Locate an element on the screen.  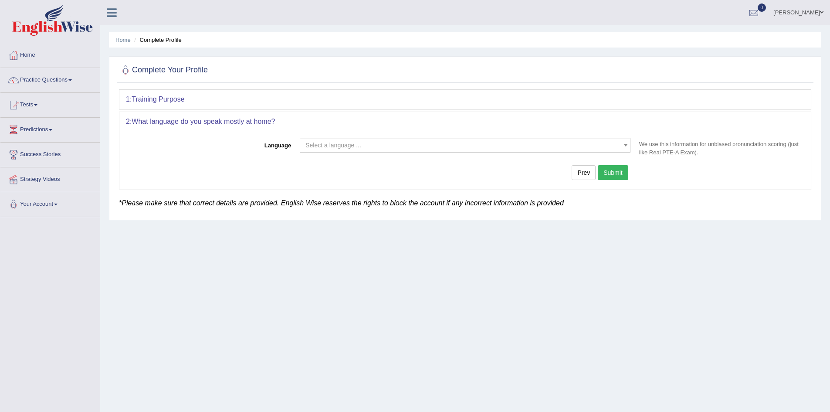
b: Training Purpose is located at coordinates (158, 99).